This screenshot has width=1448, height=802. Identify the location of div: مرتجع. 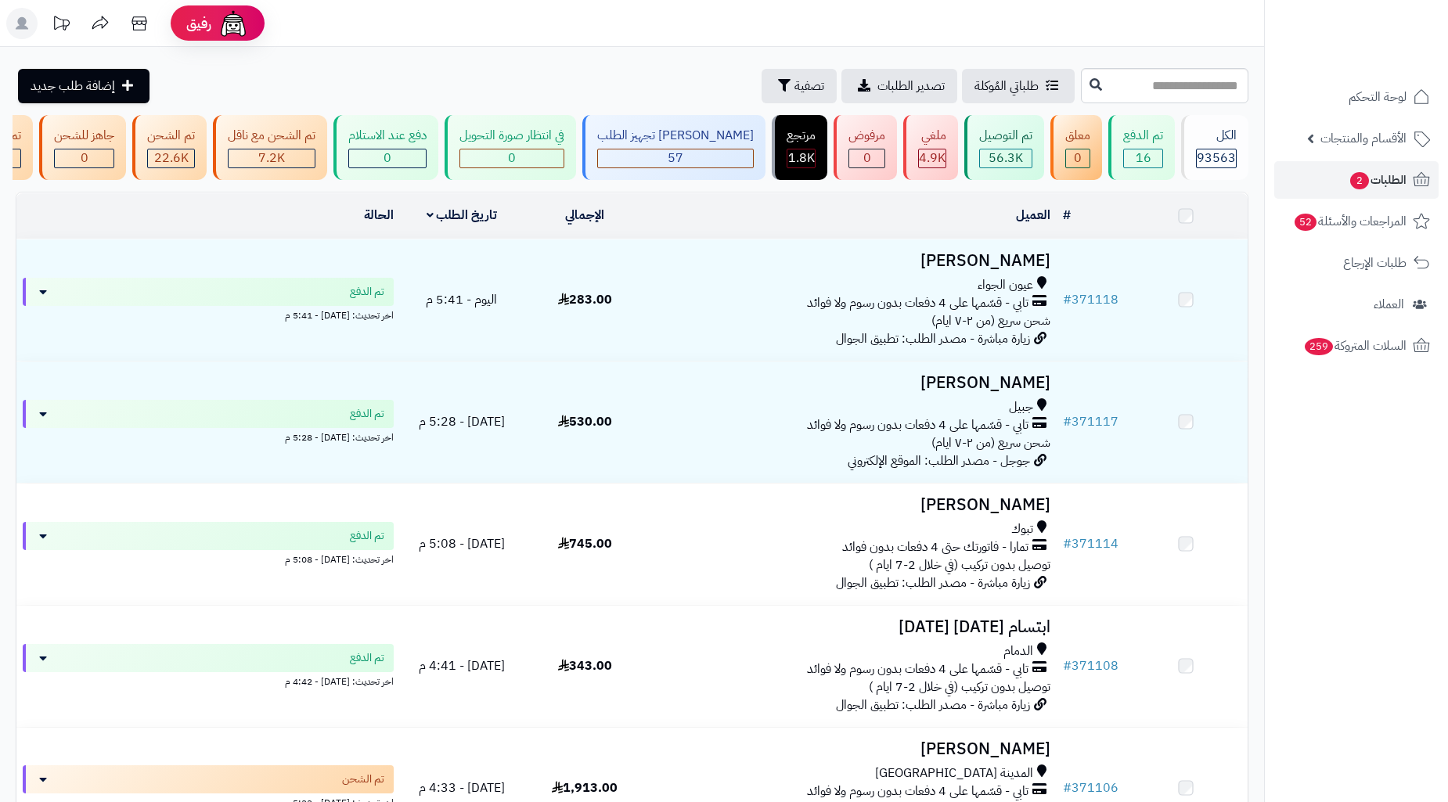
(801, 135).